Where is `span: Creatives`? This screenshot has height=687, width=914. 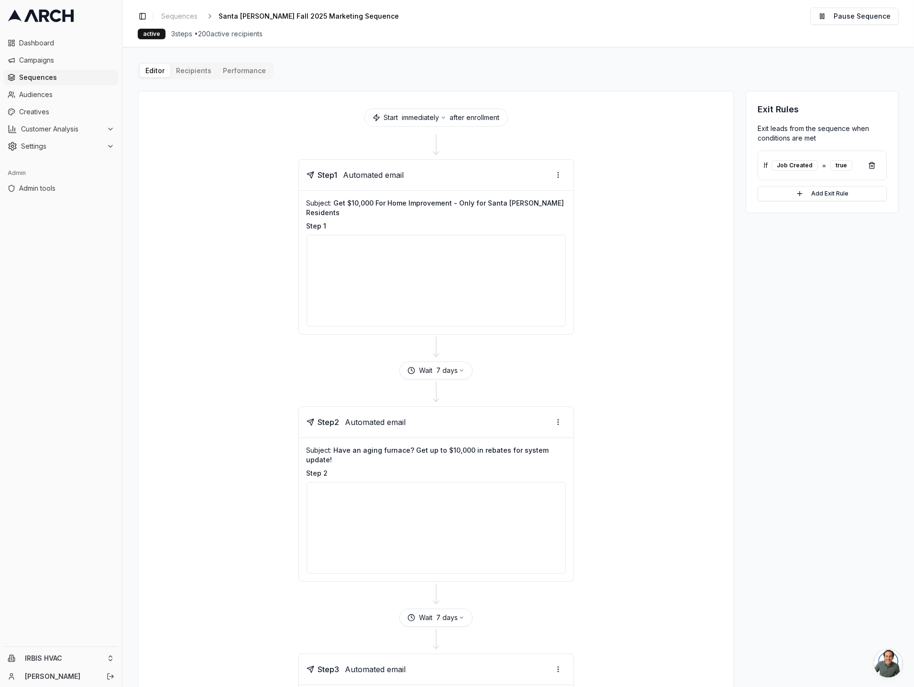
span: Creatives is located at coordinates (66, 112).